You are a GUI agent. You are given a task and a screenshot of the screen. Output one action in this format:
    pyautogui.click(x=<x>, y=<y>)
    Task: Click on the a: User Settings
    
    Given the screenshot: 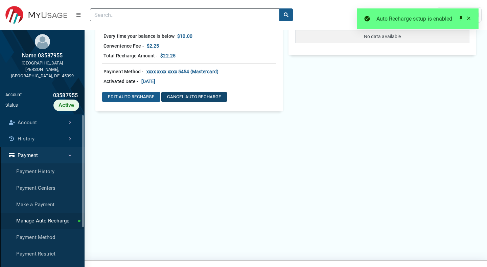 What is the action you would take?
    pyautogui.click(x=459, y=15)
    